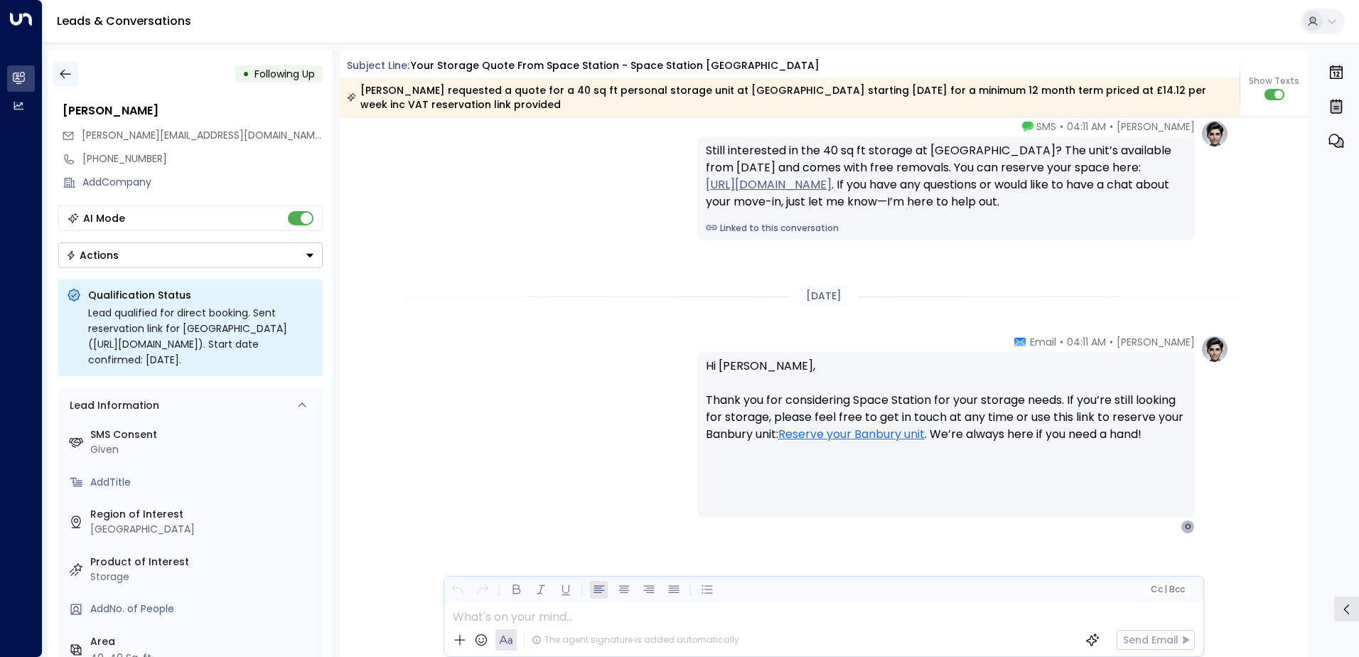 The height and width of the screenshot is (657, 1359). I want to click on a: Leads & Conversations, so click(124, 21).